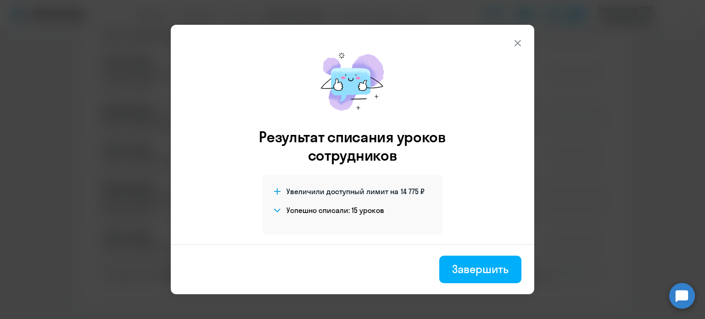  What do you see at coordinates (480, 269) in the screenshot?
I see `button: Завершить` at bounding box center [480, 269].